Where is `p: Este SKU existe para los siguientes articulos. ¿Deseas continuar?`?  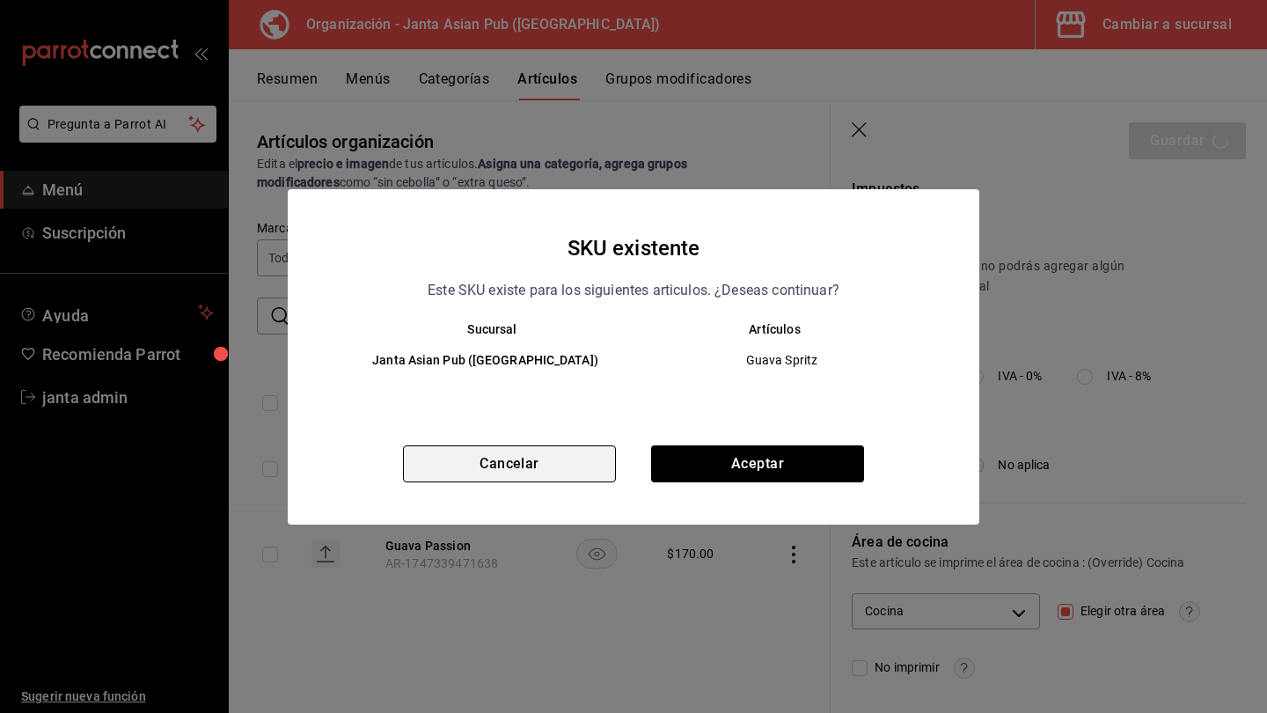
p: Este SKU existe para los siguientes articulos. ¿Deseas continuar? is located at coordinates (633, 290).